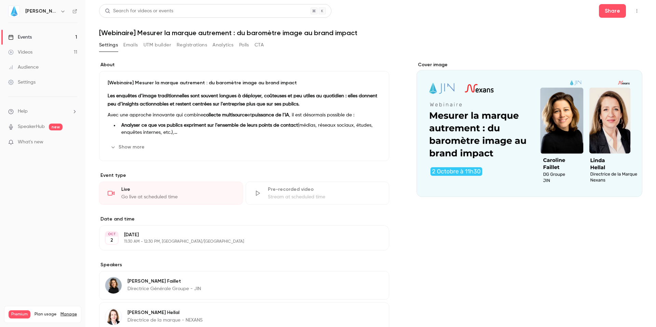  What do you see at coordinates (371, 33) in the screenshot?
I see `h1: [Webinaire] Mesurer la marque autrement : du baromètre image au brand impact` at bounding box center [371, 33].